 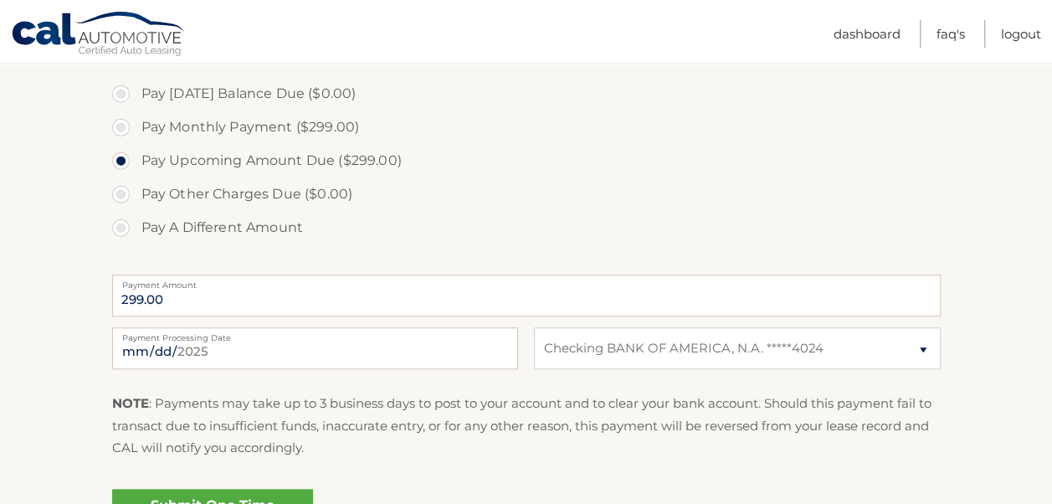 What do you see at coordinates (99, 35) in the screenshot?
I see `a: Cal Automotive` at bounding box center [99, 35].